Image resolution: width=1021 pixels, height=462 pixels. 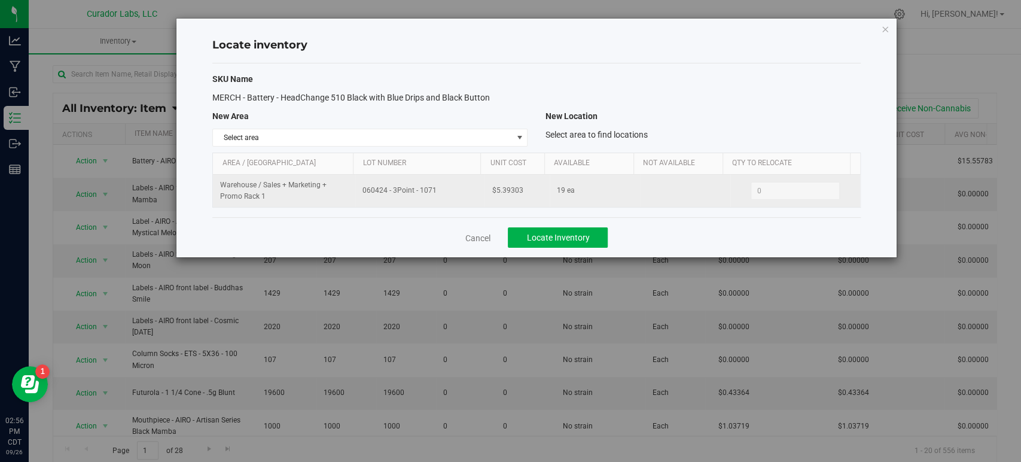 What do you see at coordinates (507, 190) in the screenshot?
I see `span: $5.39303` at bounding box center [507, 190].